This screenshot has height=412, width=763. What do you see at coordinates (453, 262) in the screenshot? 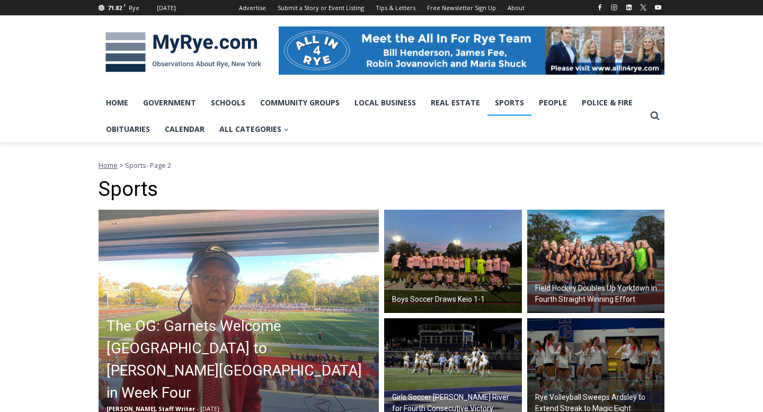
I see `img: (PHOTO: The Rye Boys Soccer team from their match agains Keio Academy on September 30, 2025. Cred...` at bounding box center [453, 262].